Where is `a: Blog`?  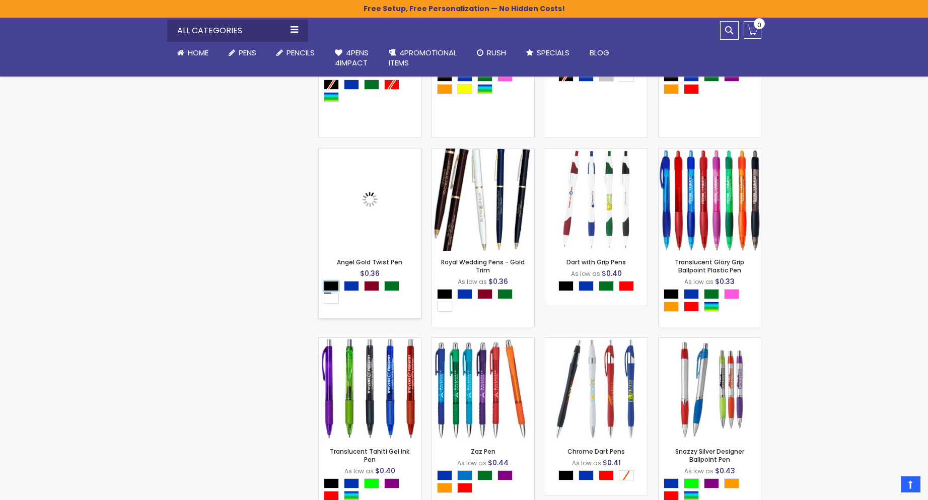
a: Blog is located at coordinates (599, 53).